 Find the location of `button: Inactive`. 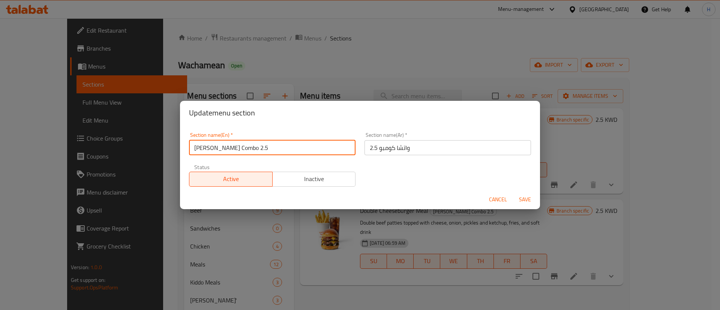

button: Inactive is located at coordinates (314, 179).